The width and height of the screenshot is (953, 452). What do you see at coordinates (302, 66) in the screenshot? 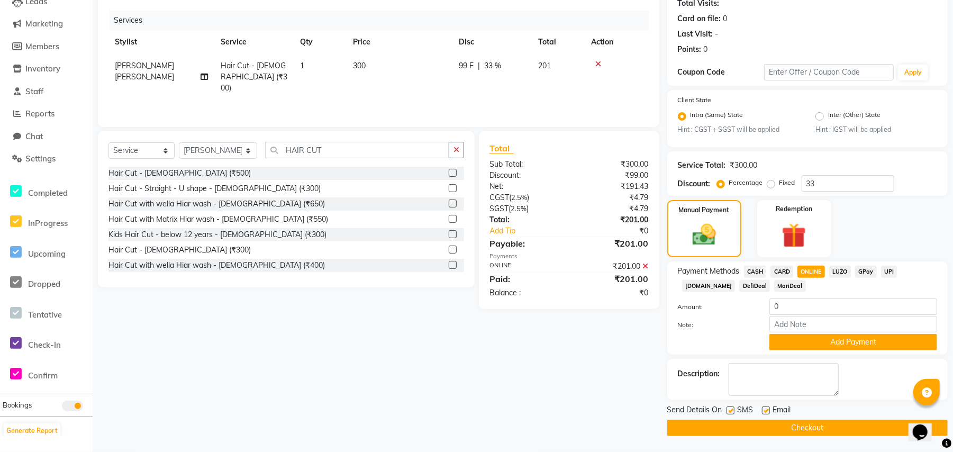
I see `span: 1` at bounding box center [302, 66].